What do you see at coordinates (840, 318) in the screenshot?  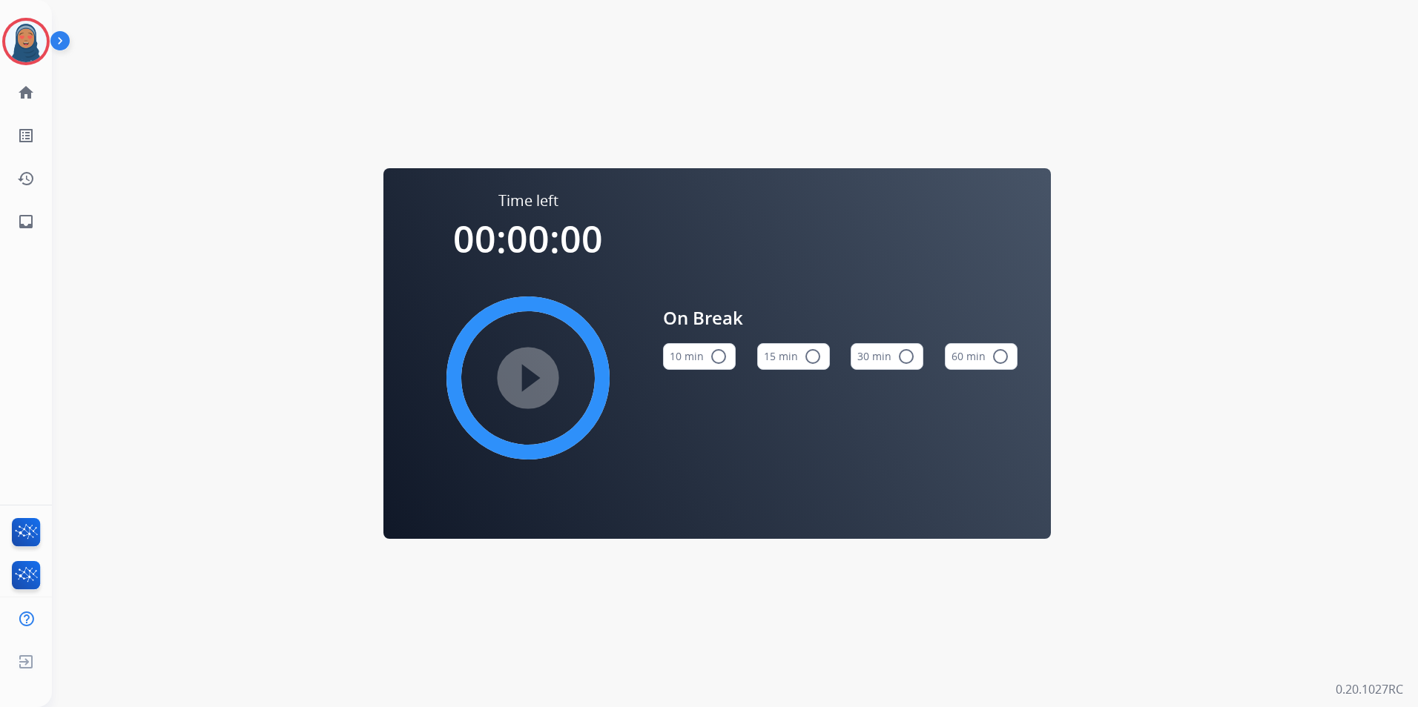 I see `span: On Break` at bounding box center [840, 318].